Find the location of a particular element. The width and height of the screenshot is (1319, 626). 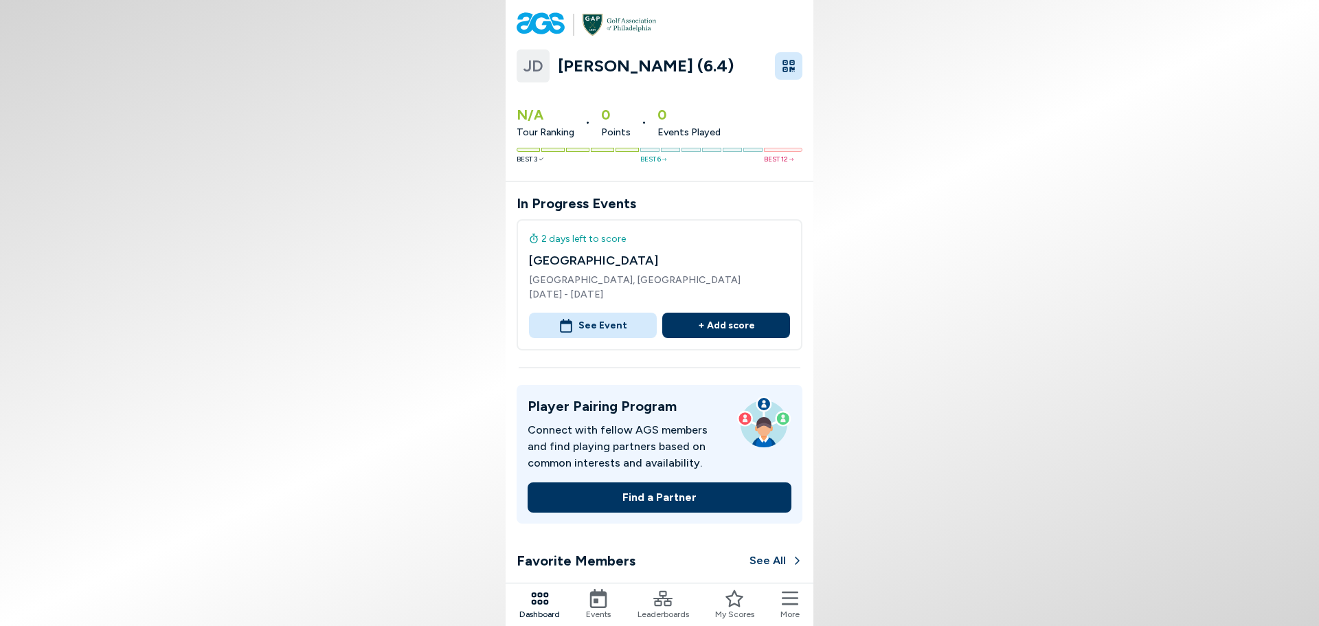

h3: In Progress Events is located at coordinates (659, 203).